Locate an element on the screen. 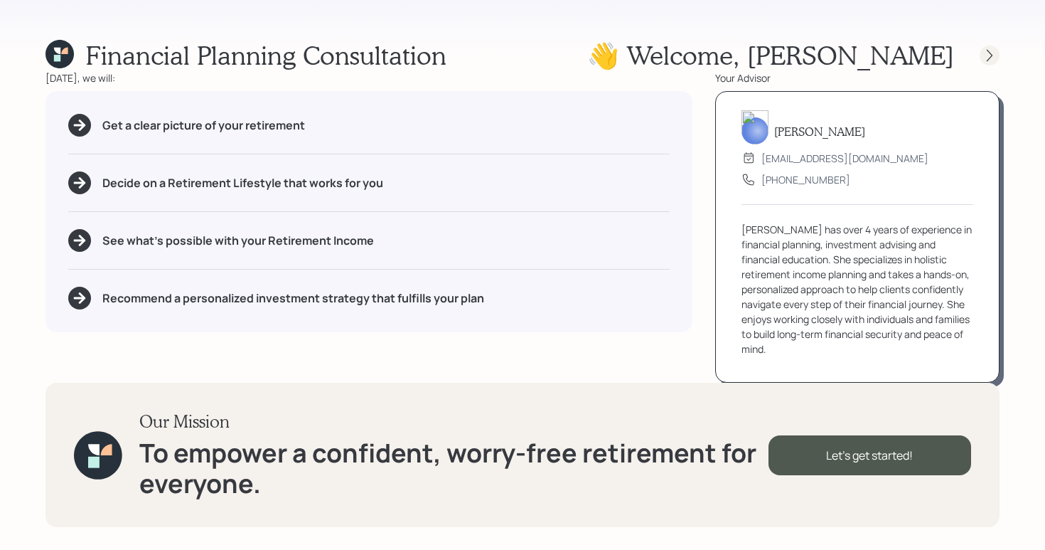 Image resolution: width=1045 pixels, height=550 pixels. h1: Financial Planning Consultation is located at coordinates (266, 55).